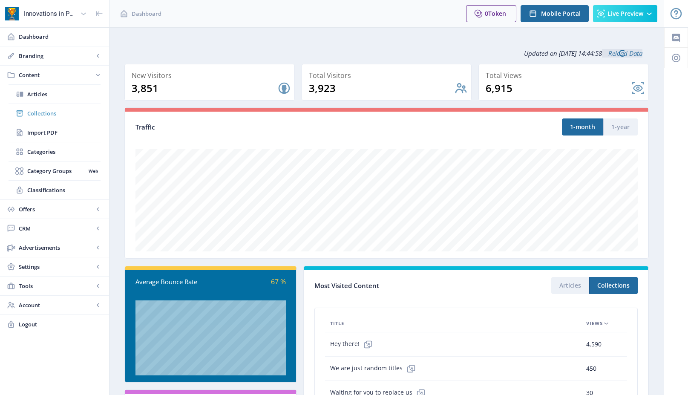 This screenshot has height=395, width=688. Describe the element at coordinates (594, 344) in the screenshot. I see `span: 4,590` at that location.